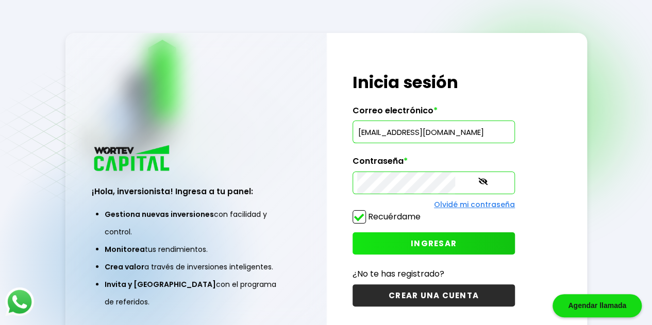  What do you see at coordinates (433, 243) in the screenshot?
I see `span: INGRESAR` at bounding box center [433, 243].